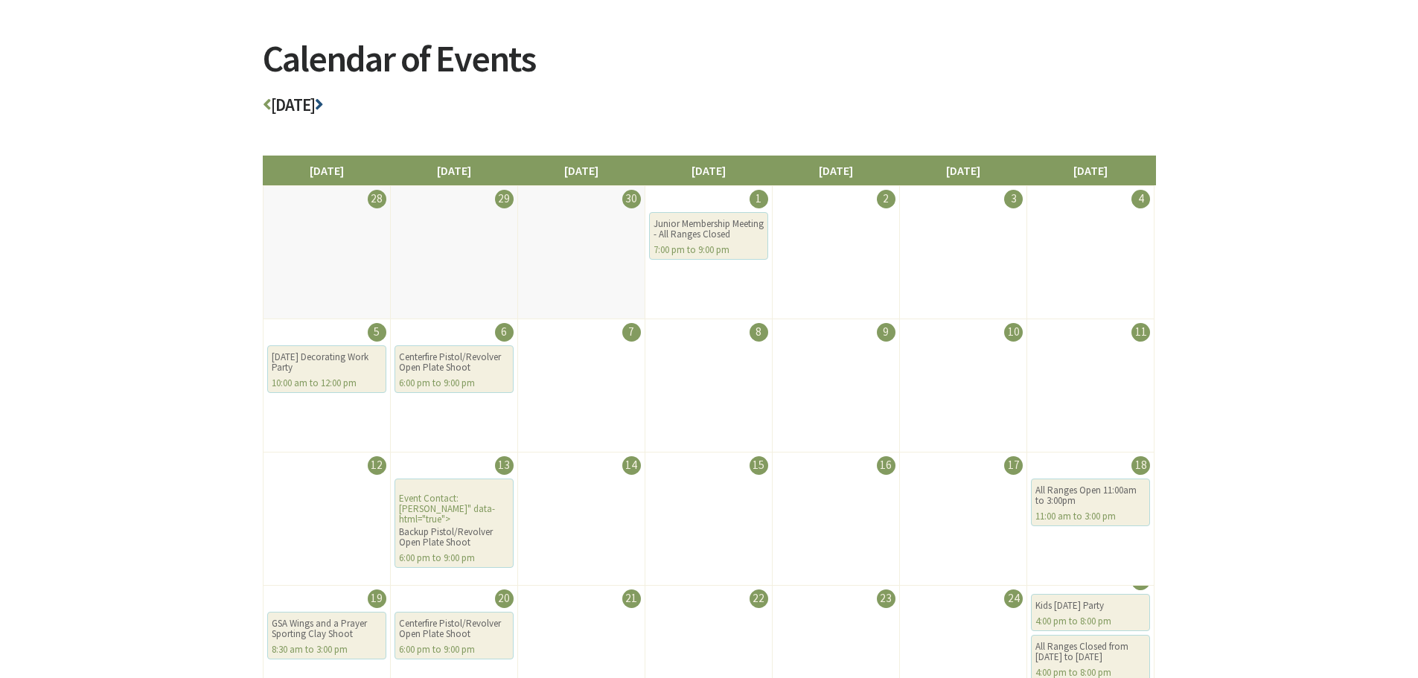  Describe the element at coordinates (377, 199) in the screenshot. I see `div: 28` at that location.